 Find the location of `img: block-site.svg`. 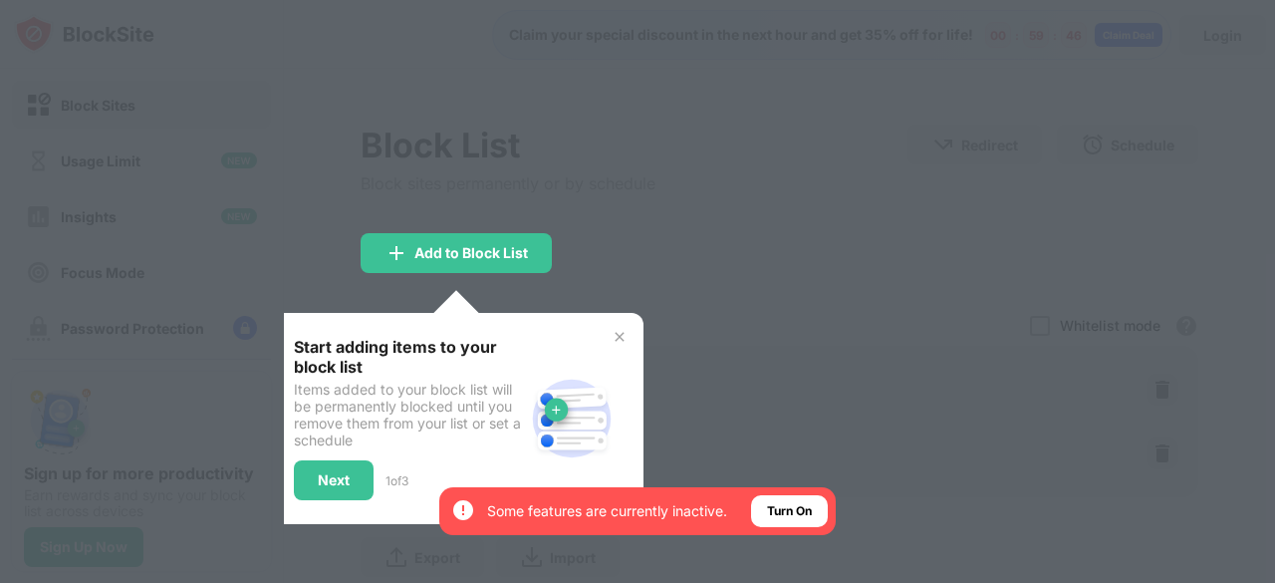

img: block-site.svg is located at coordinates (572, 418).